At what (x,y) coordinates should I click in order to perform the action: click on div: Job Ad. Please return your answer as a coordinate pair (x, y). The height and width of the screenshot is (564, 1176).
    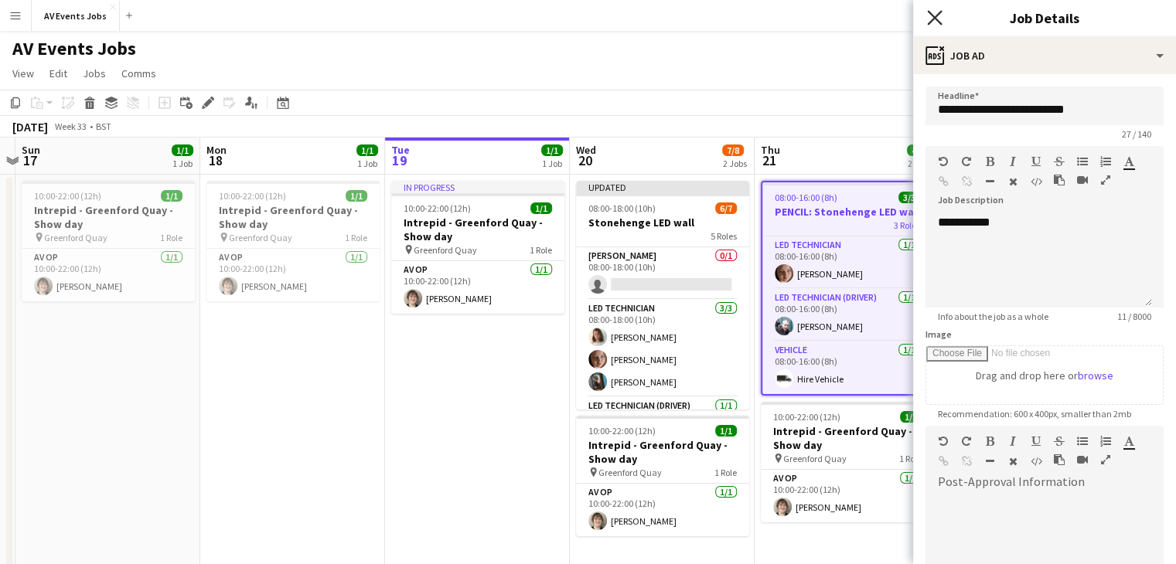
    Looking at the image, I should click on (1044, 56).